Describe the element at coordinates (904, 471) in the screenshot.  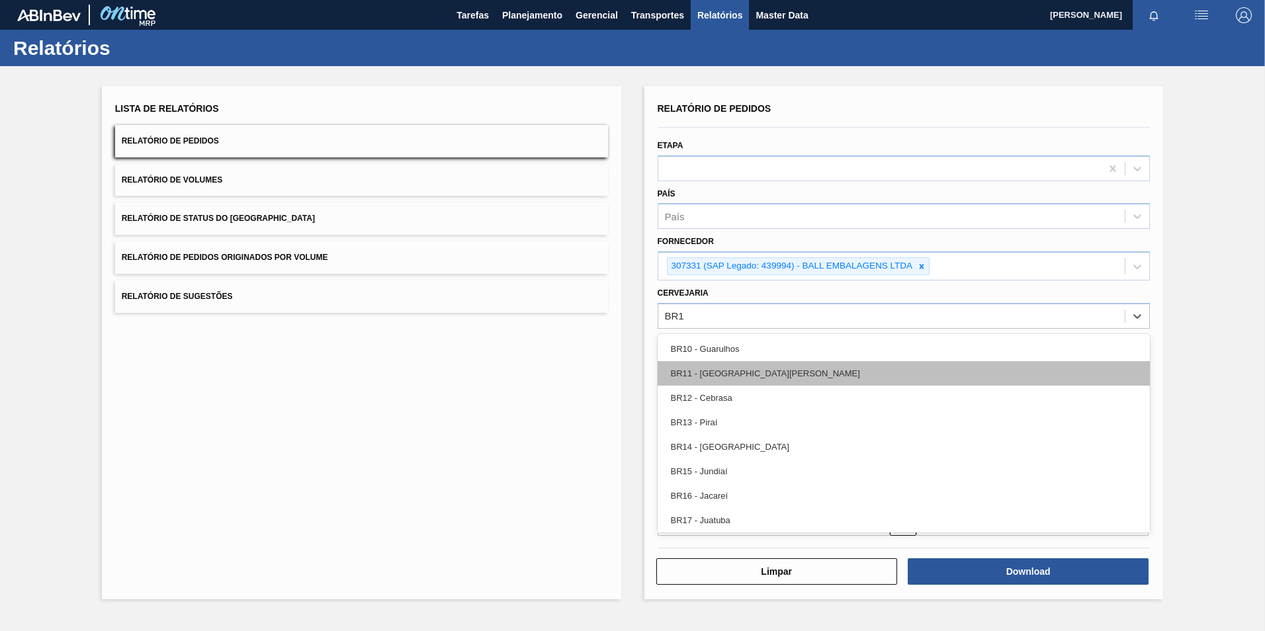
I see `div: BR15 - Jundiaí` at that location.